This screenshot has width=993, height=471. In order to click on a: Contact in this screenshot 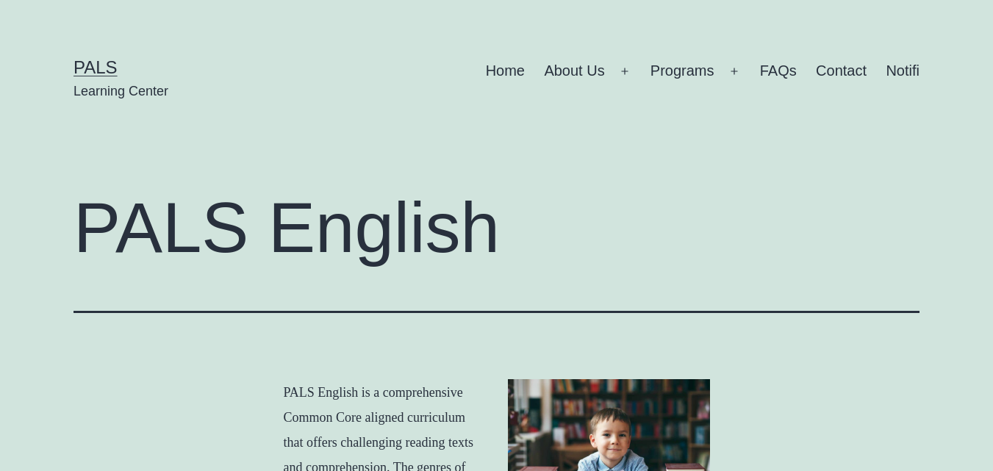, I will do `click(841, 71)`.